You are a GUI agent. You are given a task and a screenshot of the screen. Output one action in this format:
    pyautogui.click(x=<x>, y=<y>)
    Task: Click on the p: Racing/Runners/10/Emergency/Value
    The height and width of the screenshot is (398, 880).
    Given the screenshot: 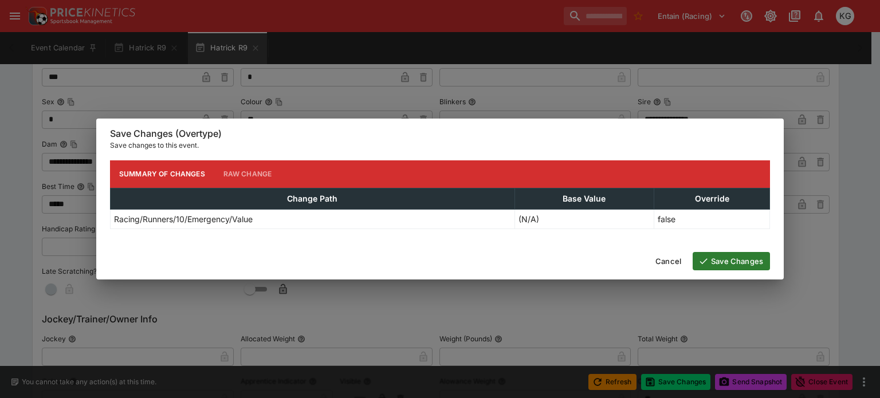 What is the action you would take?
    pyautogui.click(x=183, y=219)
    